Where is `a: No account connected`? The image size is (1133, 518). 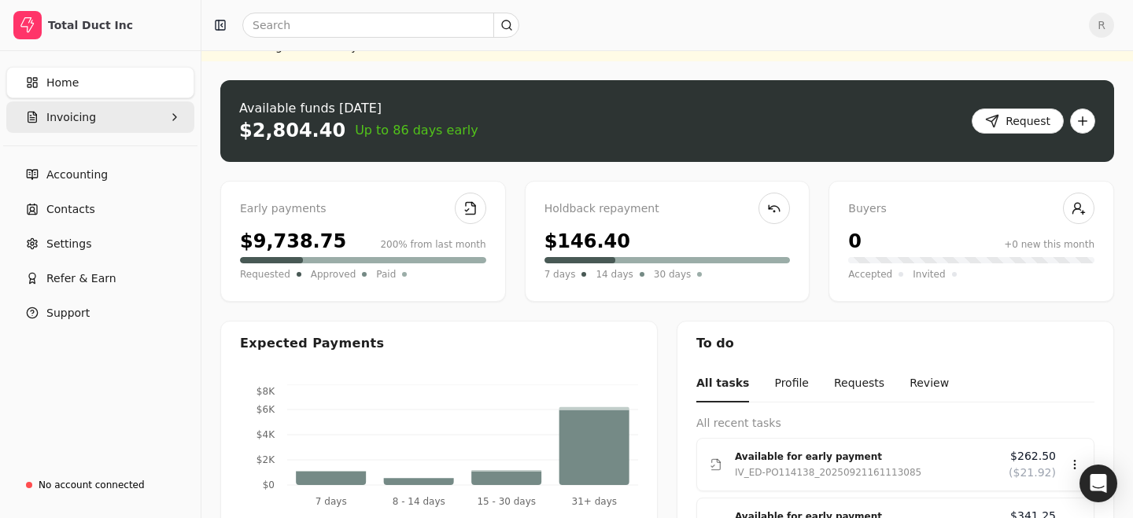 a: No account connected is located at coordinates (100, 485).